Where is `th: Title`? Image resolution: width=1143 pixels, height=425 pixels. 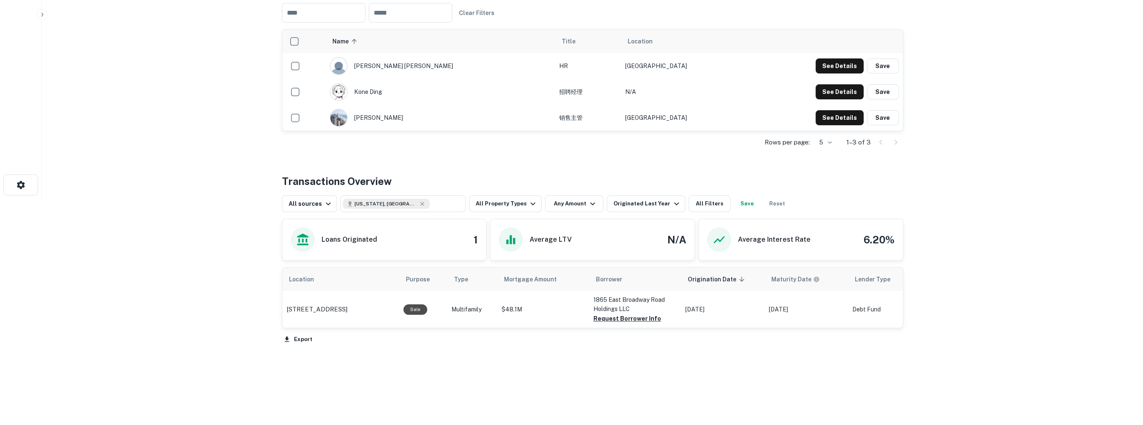
th: Title is located at coordinates (588, 41).